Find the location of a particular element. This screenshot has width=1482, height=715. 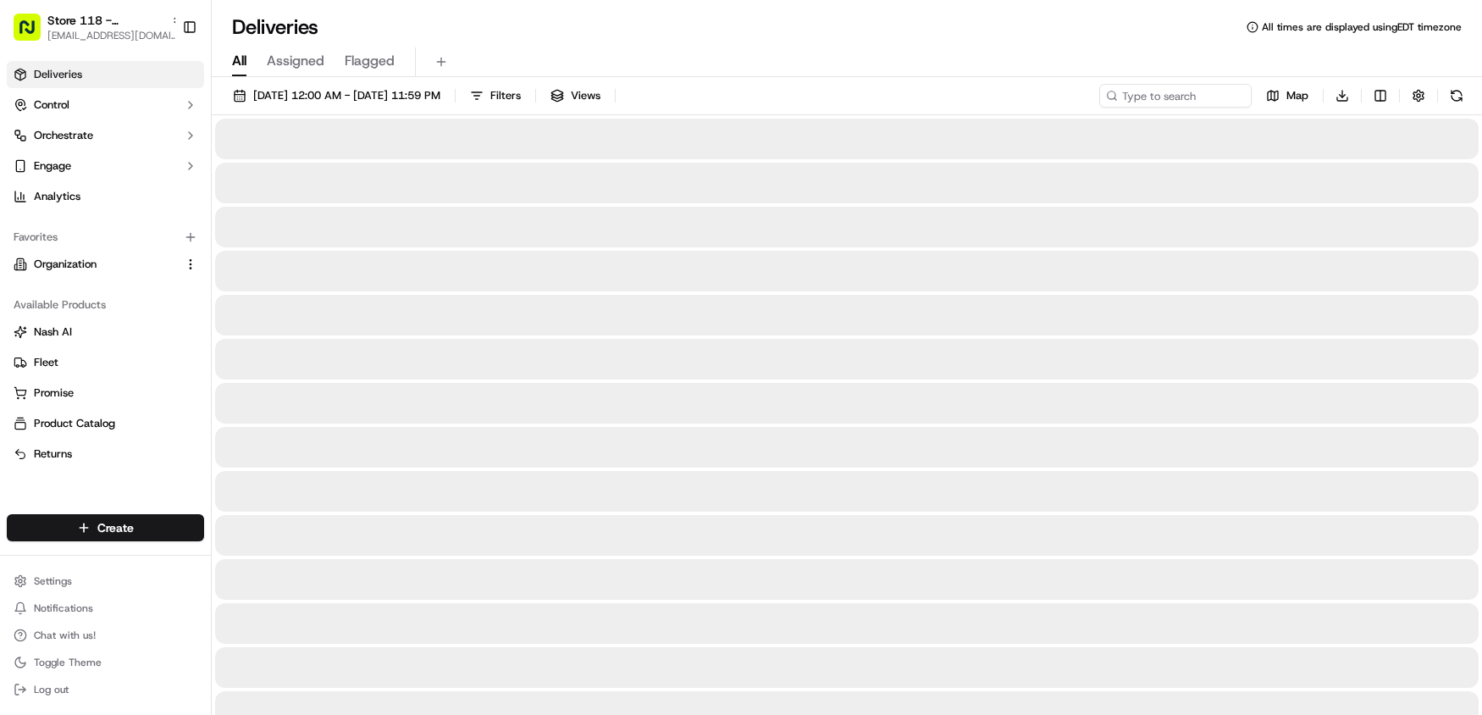

a: Promise is located at coordinates (105, 393).